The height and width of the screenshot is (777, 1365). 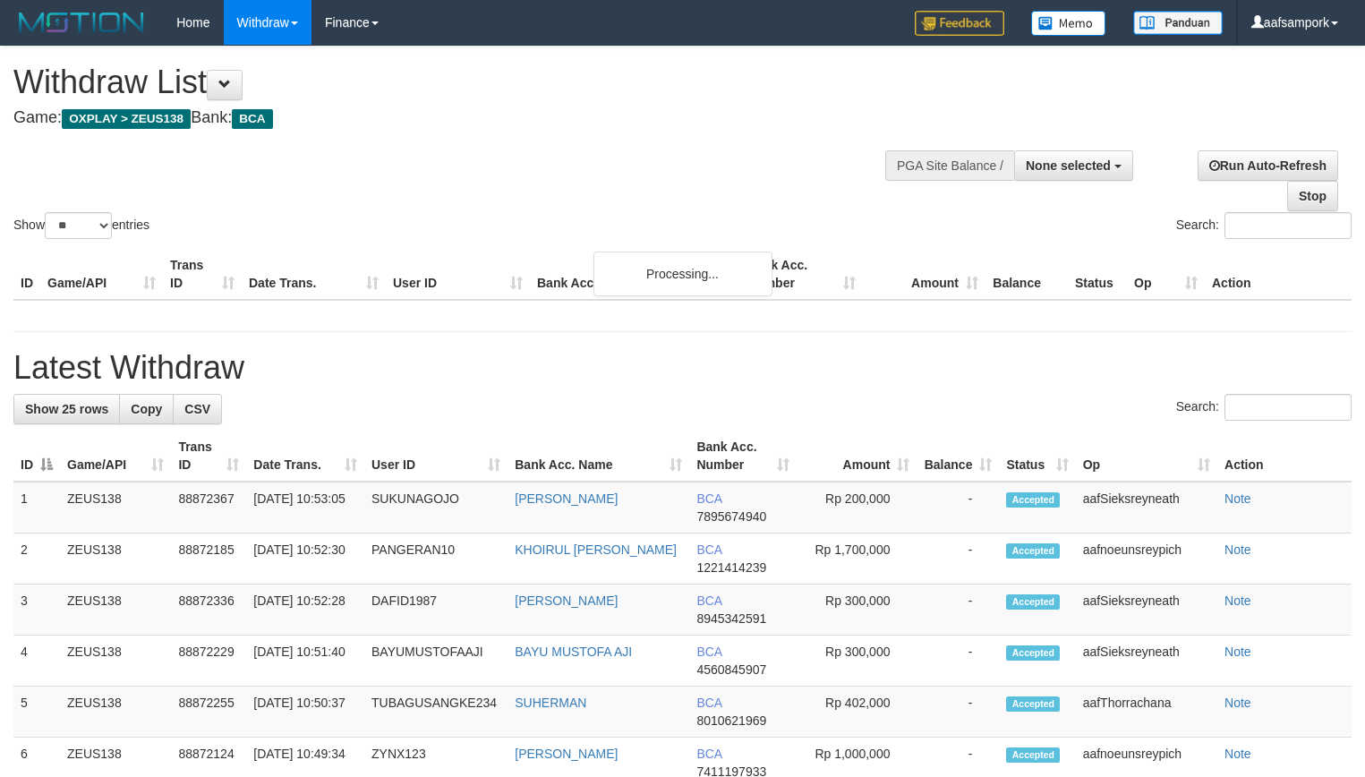 I want to click on td: aafnoeunsreypich, so click(x=1146, y=558).